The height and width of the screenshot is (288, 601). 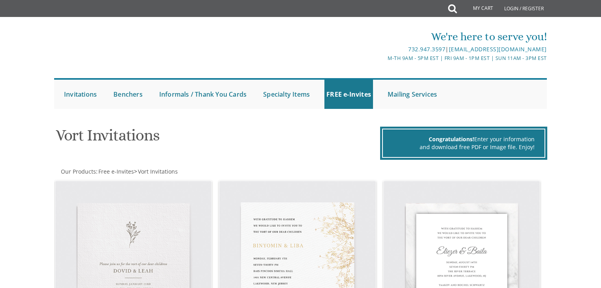 What do you see at coordinates (464, 147) in the screenshot?
I see `div: and download free PDF or Image file. Enjoy!` at bounding box center [464, 147].